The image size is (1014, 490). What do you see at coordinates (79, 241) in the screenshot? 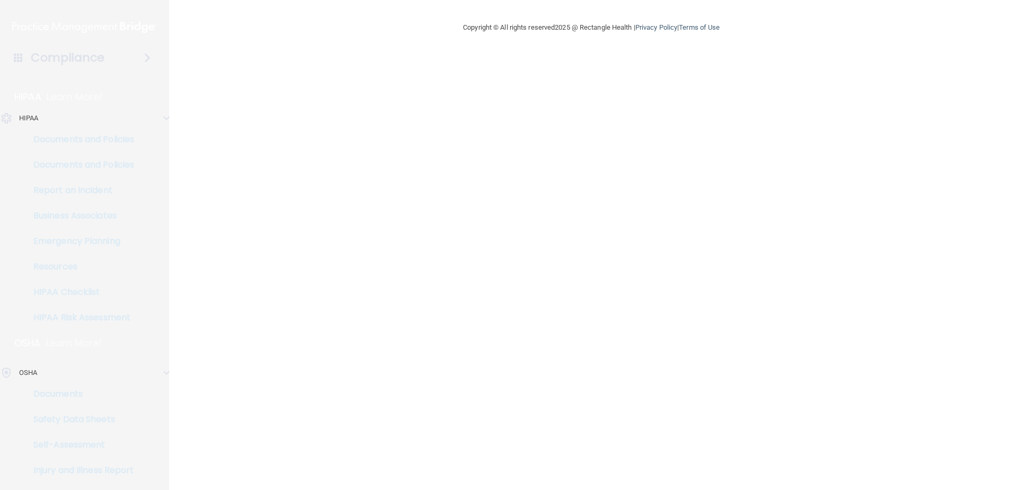
I see `p: Emergency Planning` at bounding box center [79, 241].